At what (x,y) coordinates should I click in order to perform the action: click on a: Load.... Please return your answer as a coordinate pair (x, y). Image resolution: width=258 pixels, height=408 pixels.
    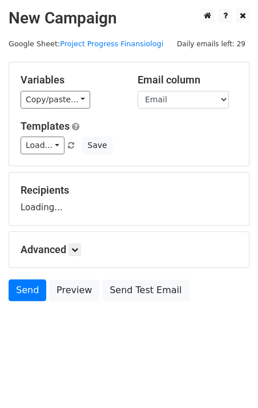
    Looking at the image, I should click on (42, 145).